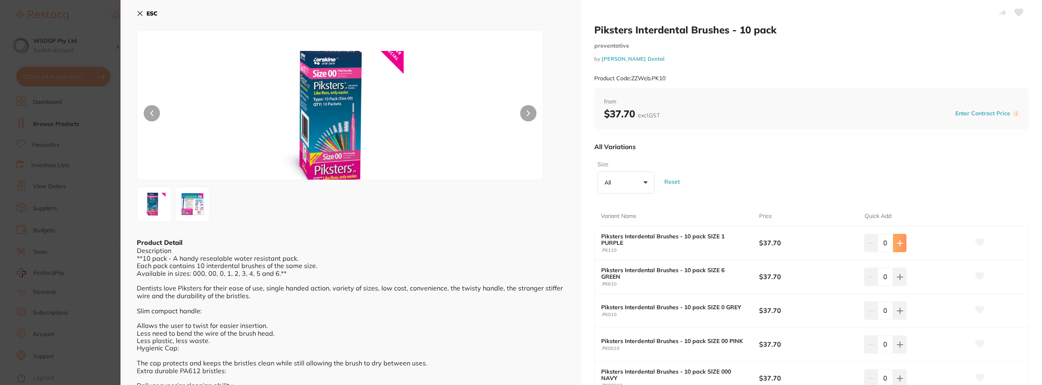  What do you see at coordinates (982, 113) in the screenshot?
I see `button: Enter Contract Price` at bounding box center [982, 113].